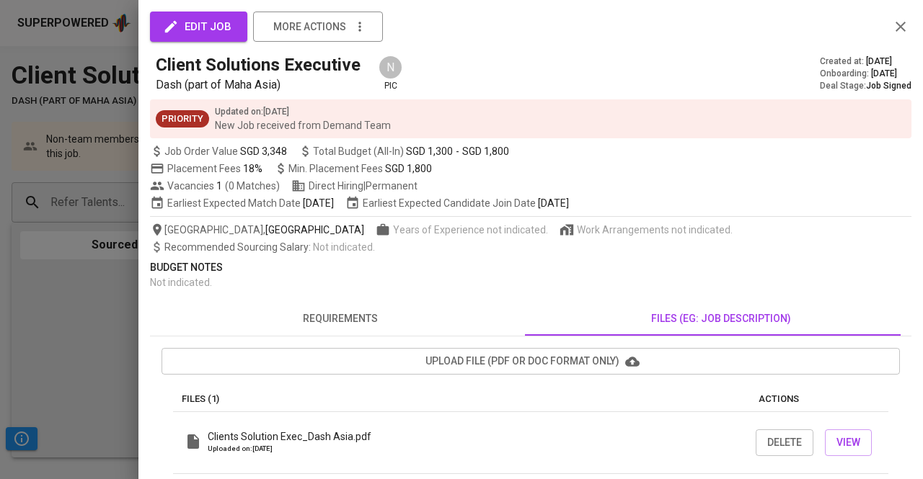  What do you see at coordinates (784, 443) in the screenshot?
I see `span: Delete` at bounding box center [784, 443].